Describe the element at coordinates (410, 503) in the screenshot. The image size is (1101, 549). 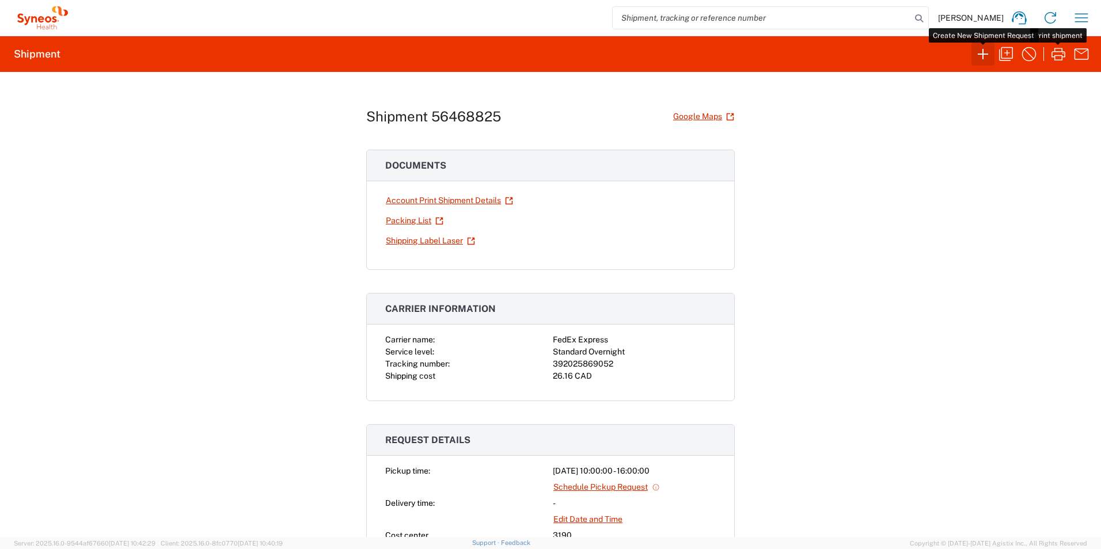
I see `span: Delivery time:` at that location.